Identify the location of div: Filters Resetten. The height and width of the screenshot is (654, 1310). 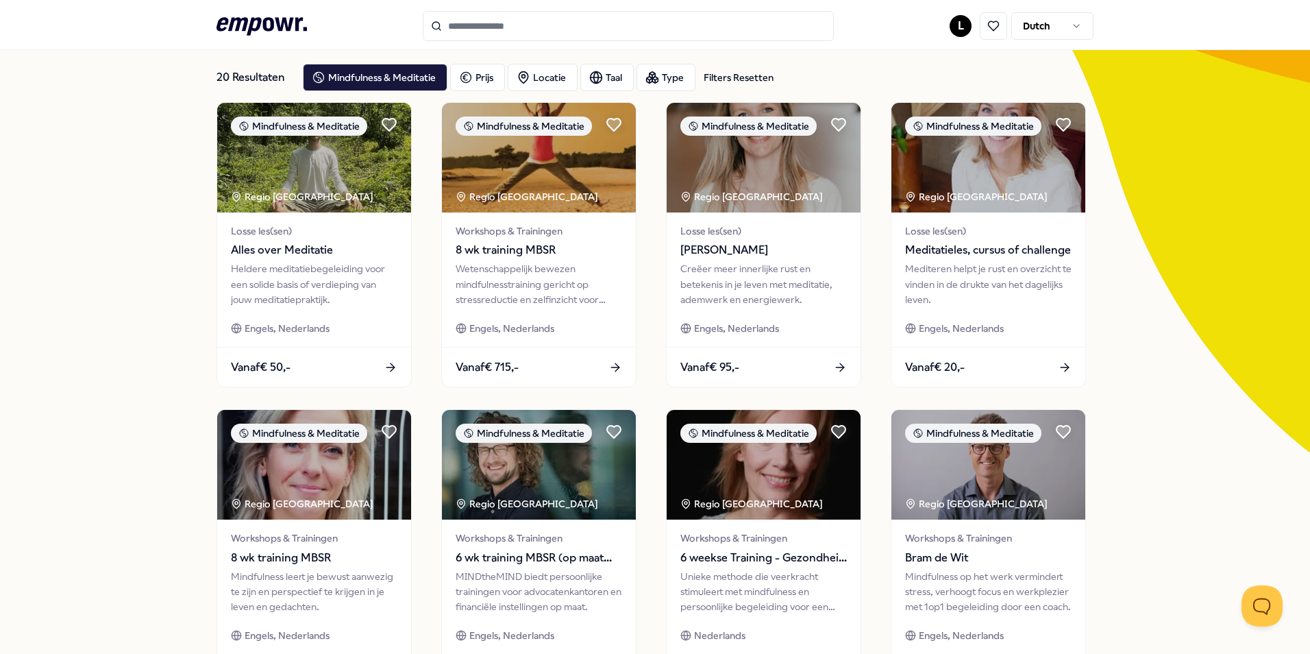
(739, 77).